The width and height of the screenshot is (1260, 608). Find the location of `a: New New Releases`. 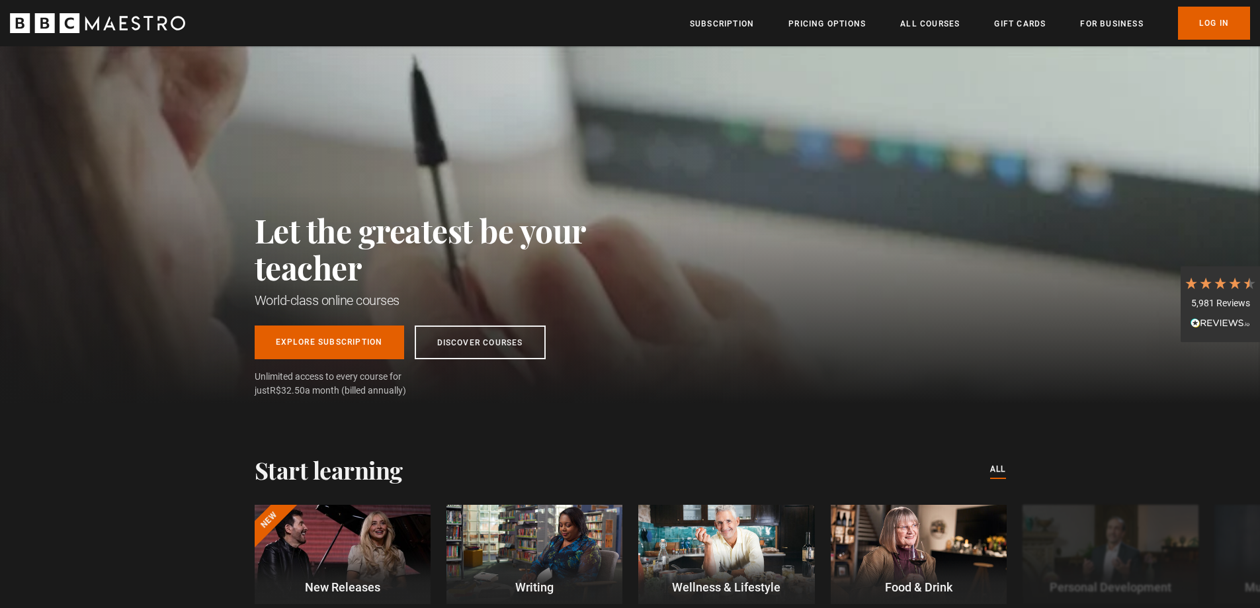

a: New New Releases is located at coordinates (343, 554).